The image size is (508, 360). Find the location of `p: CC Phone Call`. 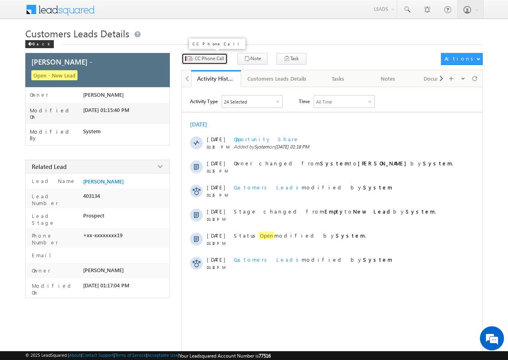

p: CC Phone Call is located at coordinates (217, 44).